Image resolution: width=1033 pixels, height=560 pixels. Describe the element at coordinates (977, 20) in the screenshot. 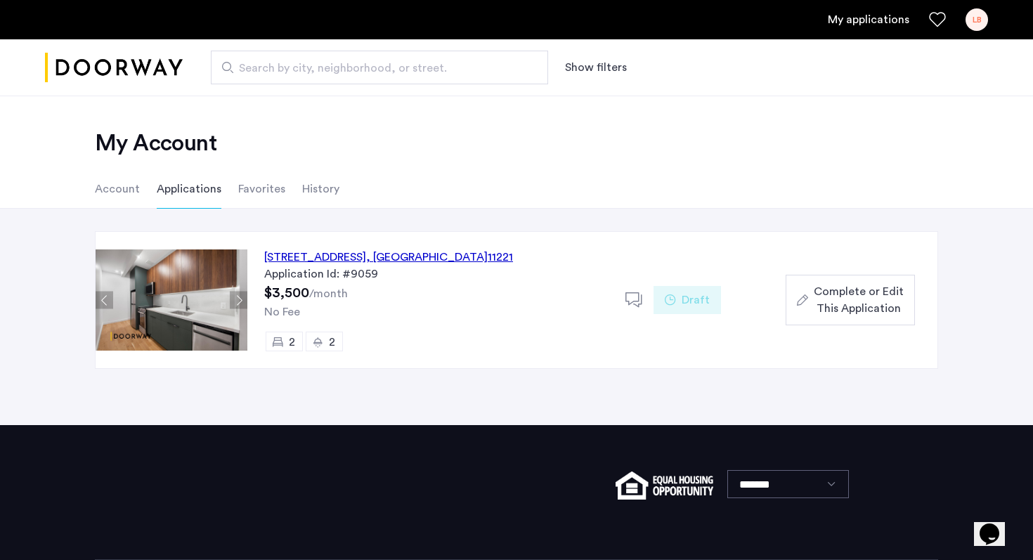

I see `div: LB` at that location.